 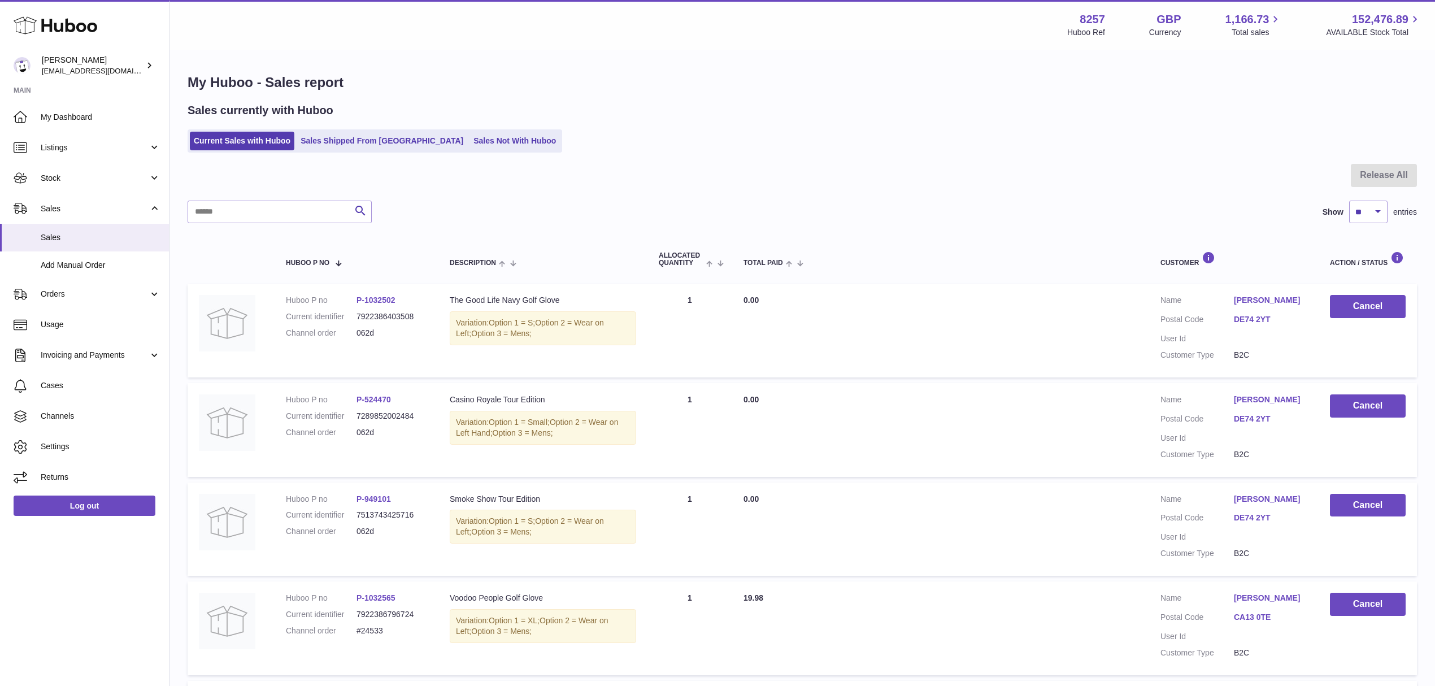 What do you see at coordinates (1333, 212) in the screenshot?
I see `label: Show` at bounding box center [1333, 212].